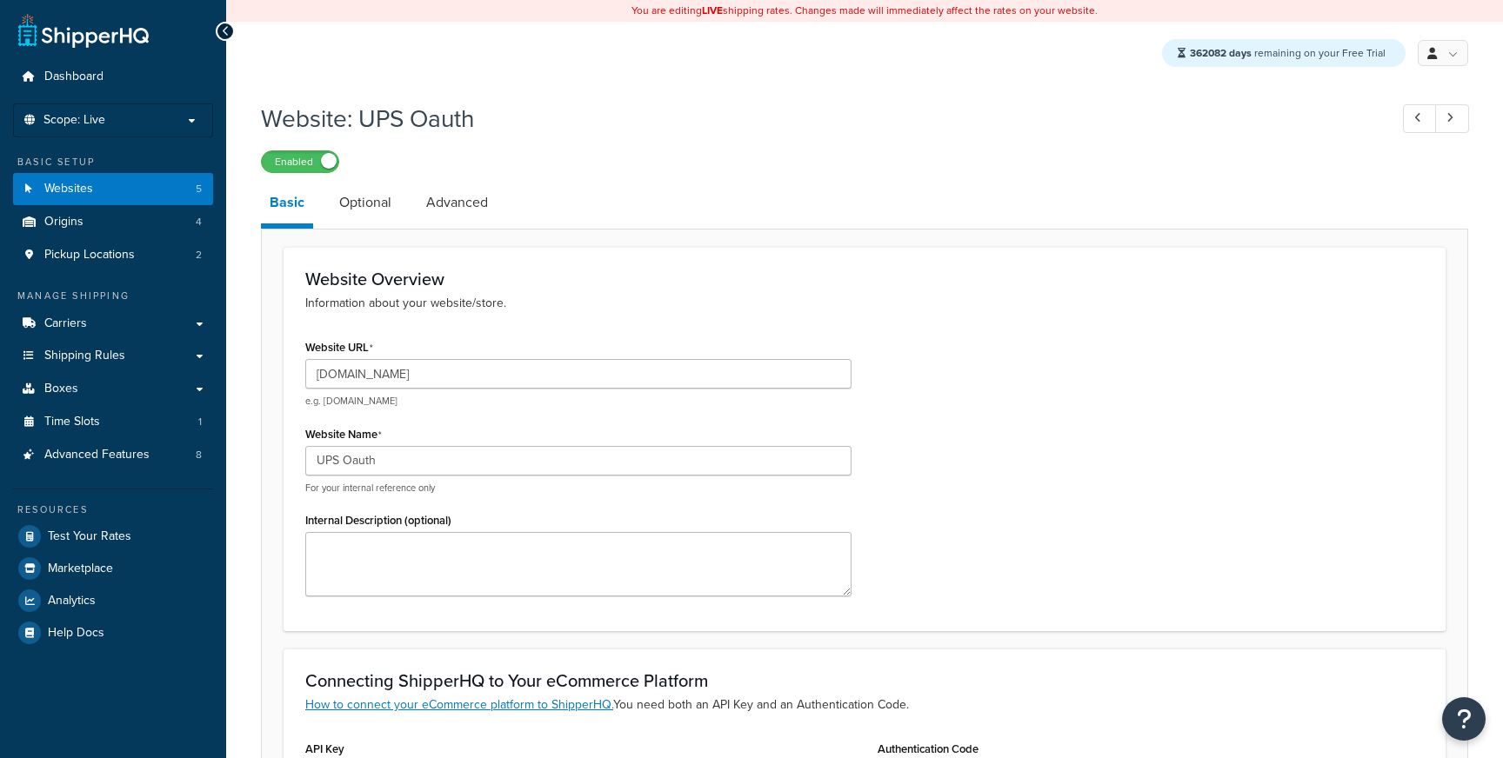  Describe the element at coordinates (1419, 118) in the screenshot. I see `a: Previous Record` at that location.